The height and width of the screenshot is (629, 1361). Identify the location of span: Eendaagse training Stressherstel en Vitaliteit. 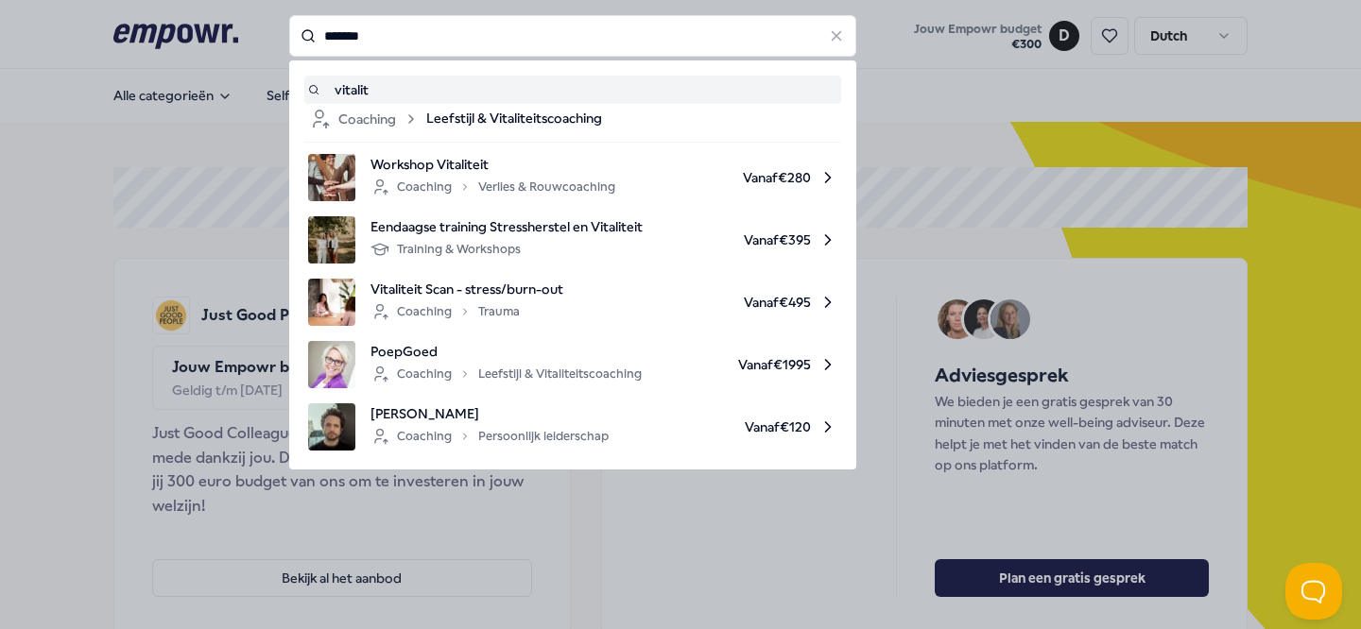
(506, 227).